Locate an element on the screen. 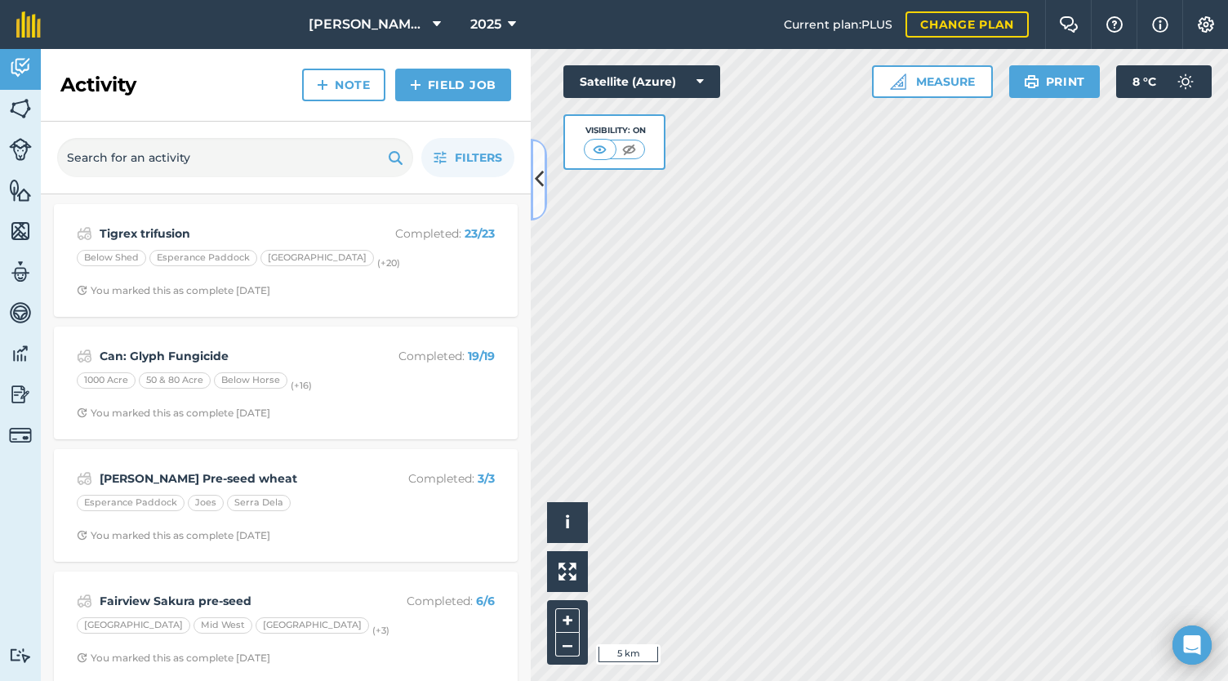 The height and width of the screenshot is (681, 1228). strong: 19 / 19 is located at coordinates (481, 356).